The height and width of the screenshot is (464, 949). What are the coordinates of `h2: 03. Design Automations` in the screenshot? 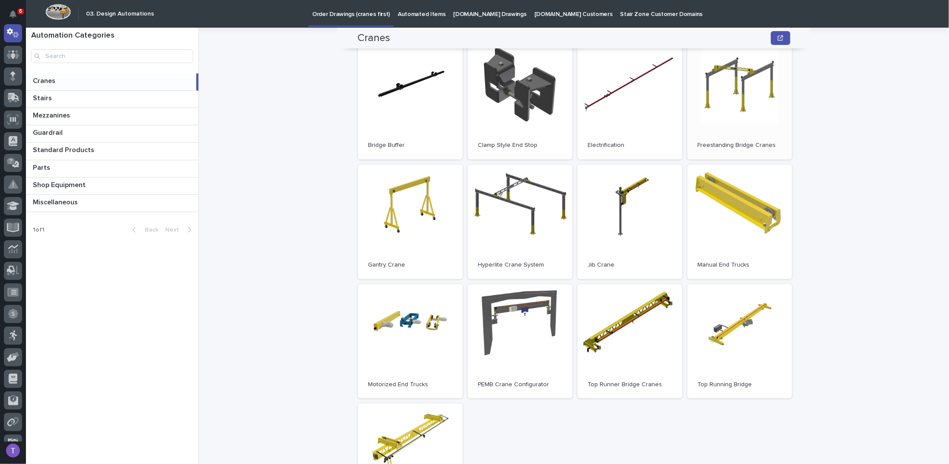 It's located at (120, 14).